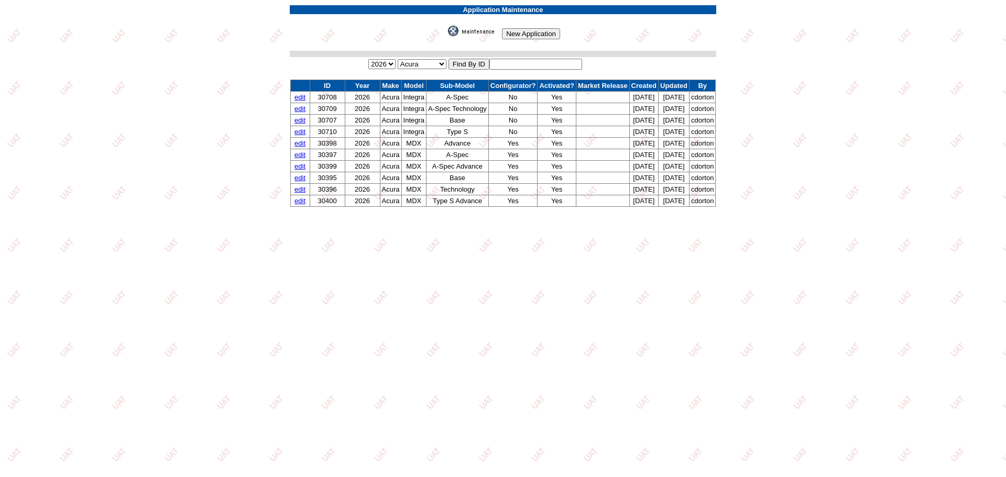 The image size is (1006, 477). Describe the element at coordinates (469, 64) in the screenshot. I see `input: Find By ID` at that location.